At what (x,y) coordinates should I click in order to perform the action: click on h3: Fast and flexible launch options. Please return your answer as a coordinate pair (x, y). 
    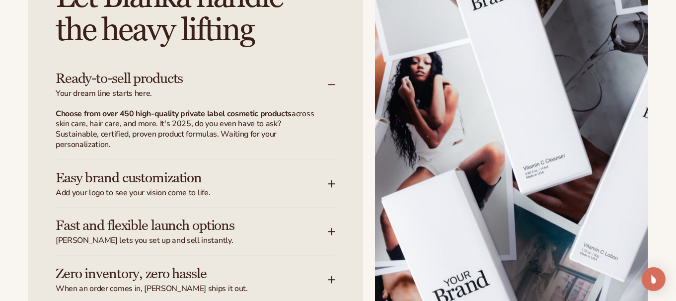
    Looking at the image, I should click on (177, 226).